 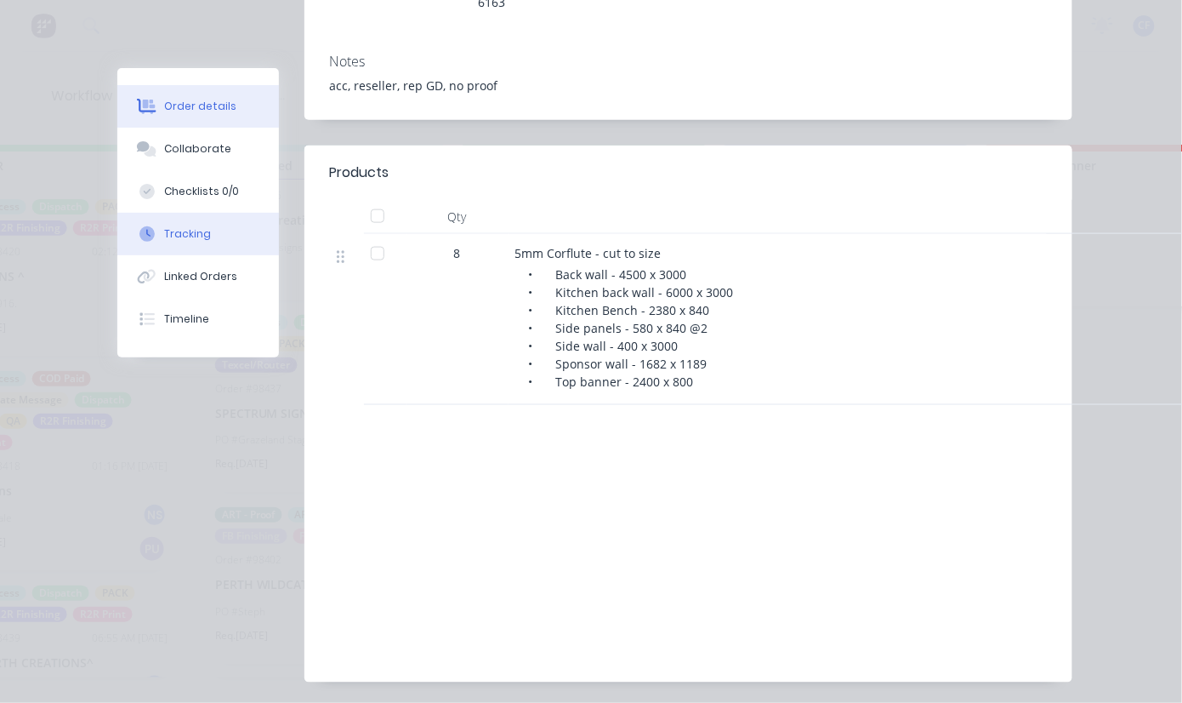 What do you see at coordinates (198, 106) in the screenshot?
I see `button: Order details` at bounding box center [198, 106].